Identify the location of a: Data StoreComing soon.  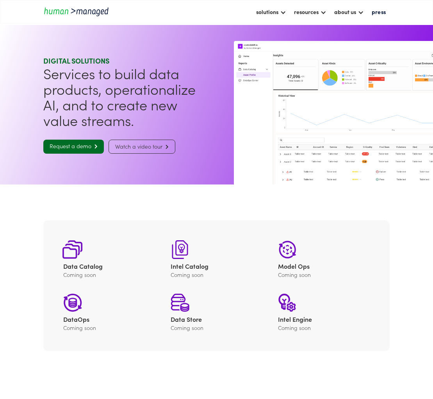
(216, 312).